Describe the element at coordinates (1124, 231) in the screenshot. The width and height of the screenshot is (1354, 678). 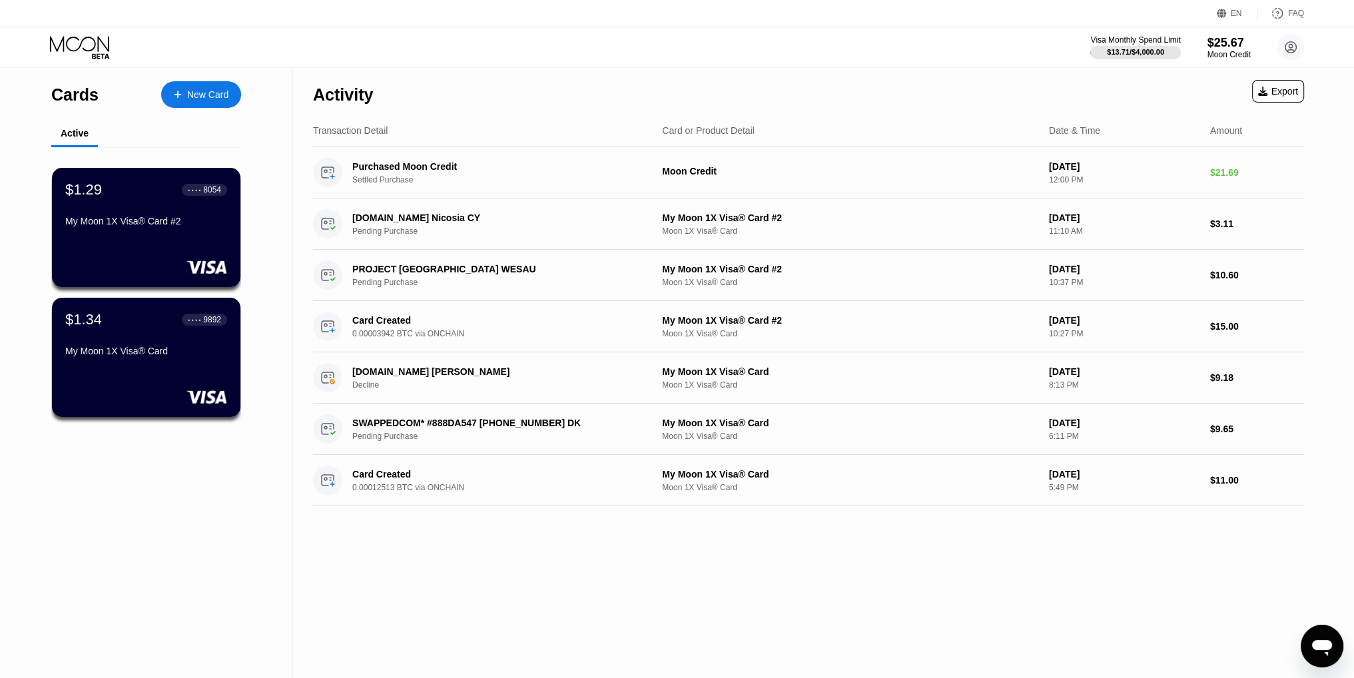
I see `div: 11:10 AM` at that location.